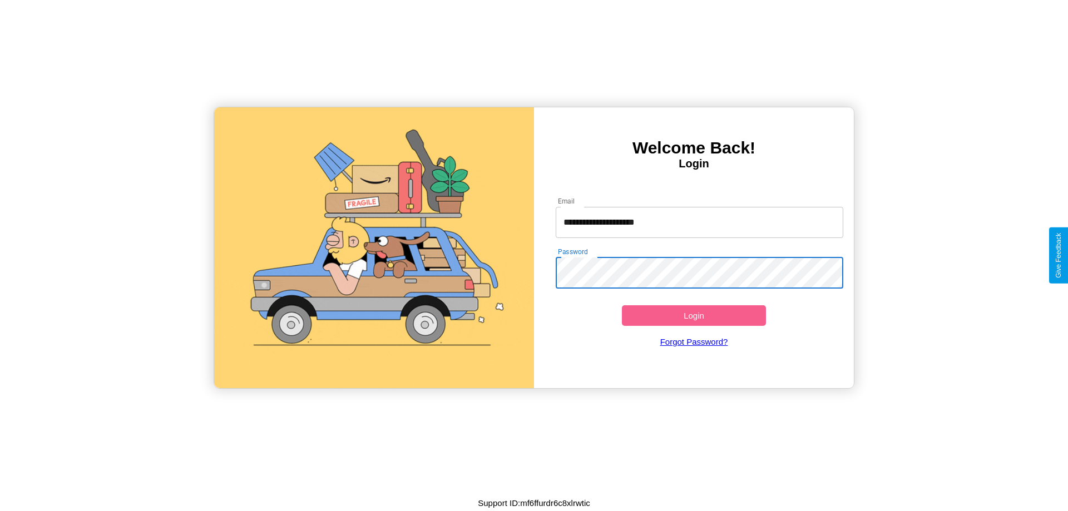 This screenshot has width=1068, height=511. What do you see at coordinates (566, 201) in the screenshot?
I see `label: Email` at bounding box center [566, 201].